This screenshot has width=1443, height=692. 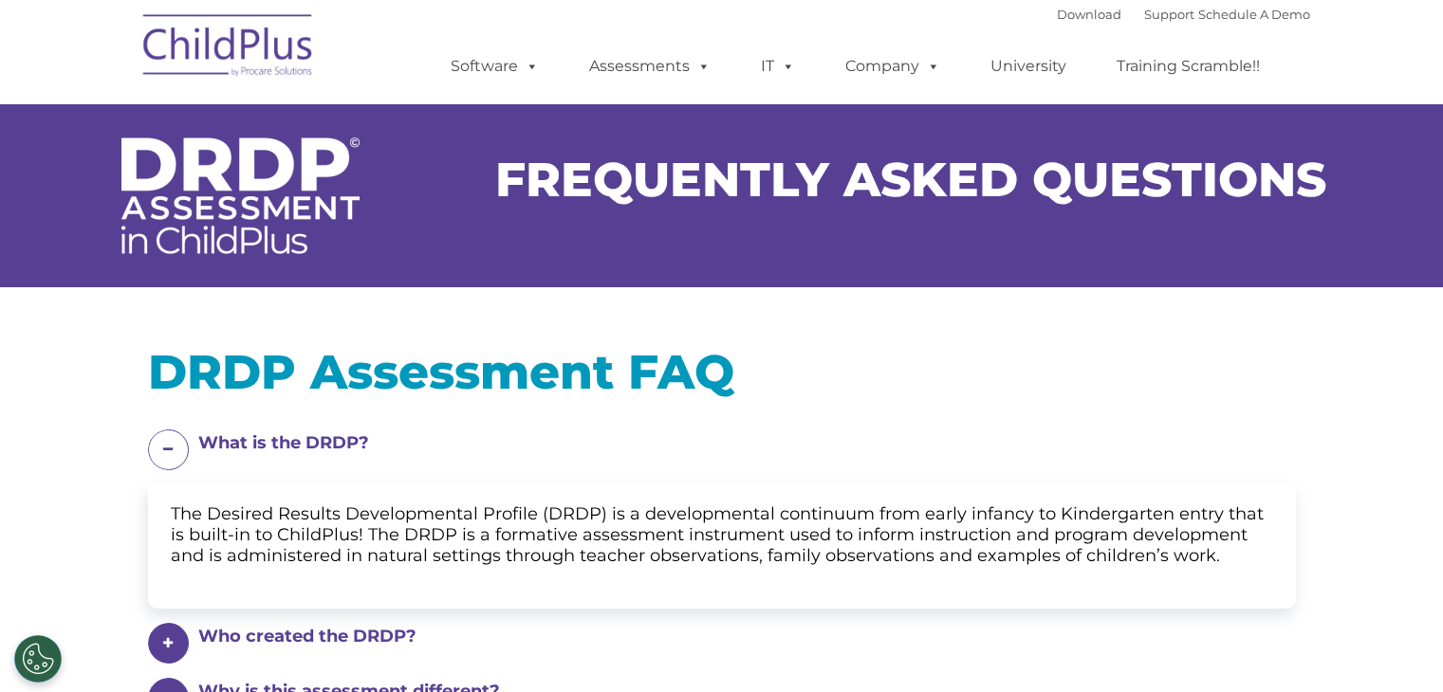 What do you see at coordinates (1028, 66) in the screenshot?
I see `a: University` at bounding box center [1028, 66].